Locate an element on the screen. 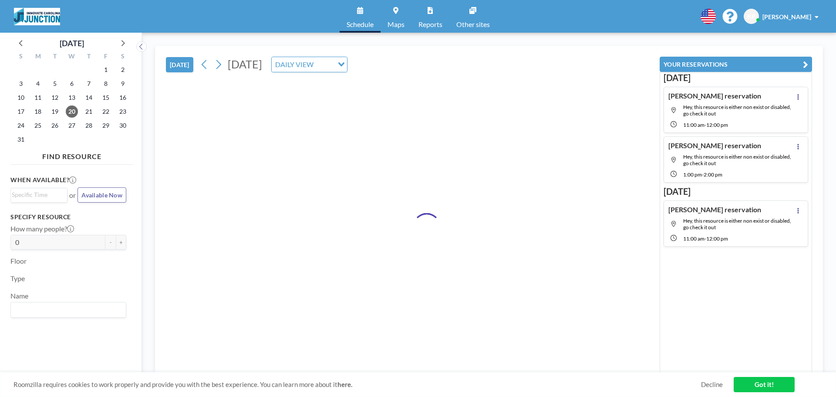 The width and height of the screenshot is (836, 397). label: How many people? is located at coordinates (42, 229).